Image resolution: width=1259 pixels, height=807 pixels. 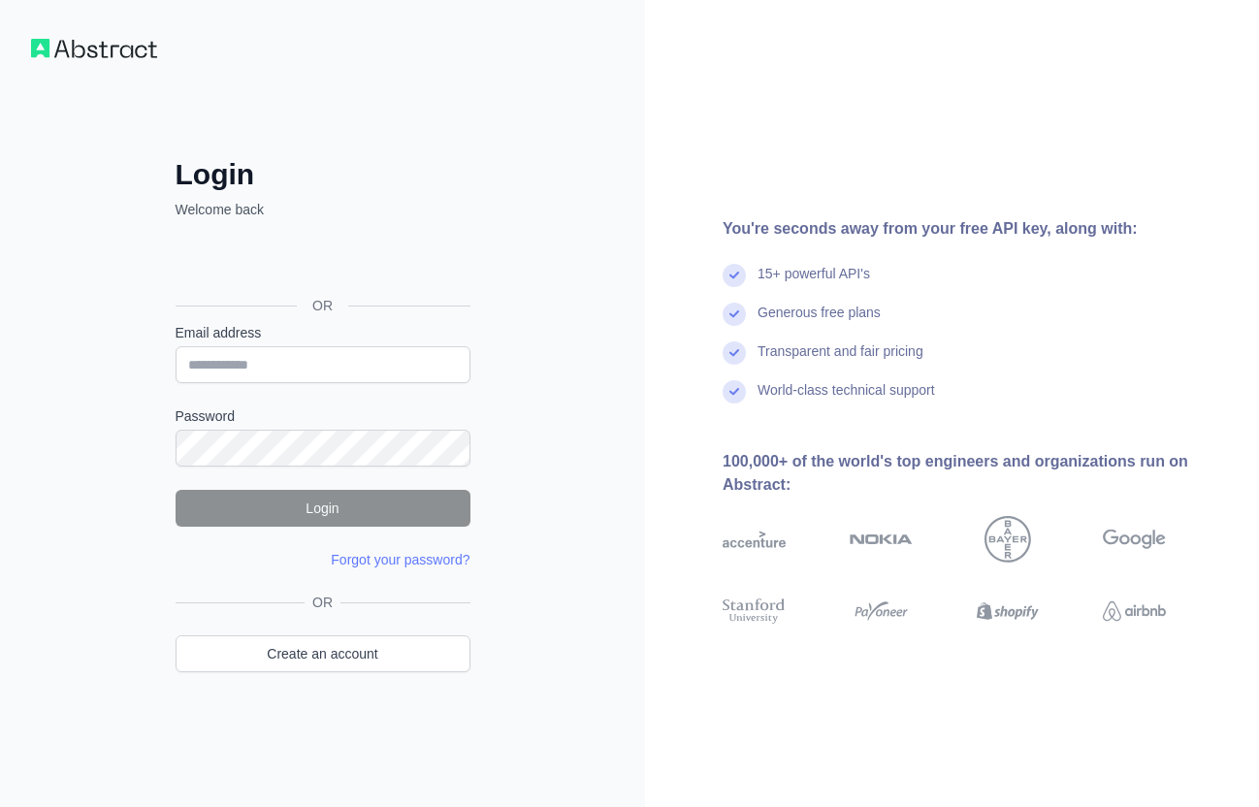 What do you see at coordinates (1134, 611) in the screenshot?
I see `img: airbnb` at bounding box center [1134, 611].